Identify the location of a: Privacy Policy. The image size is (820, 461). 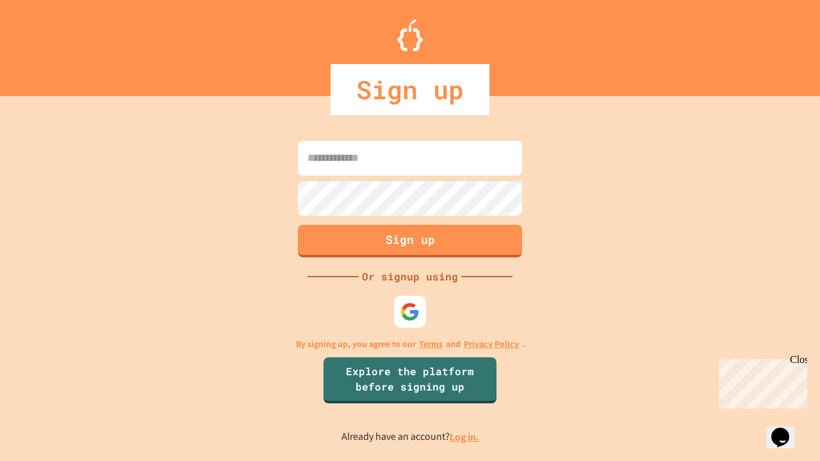
(492, 344).